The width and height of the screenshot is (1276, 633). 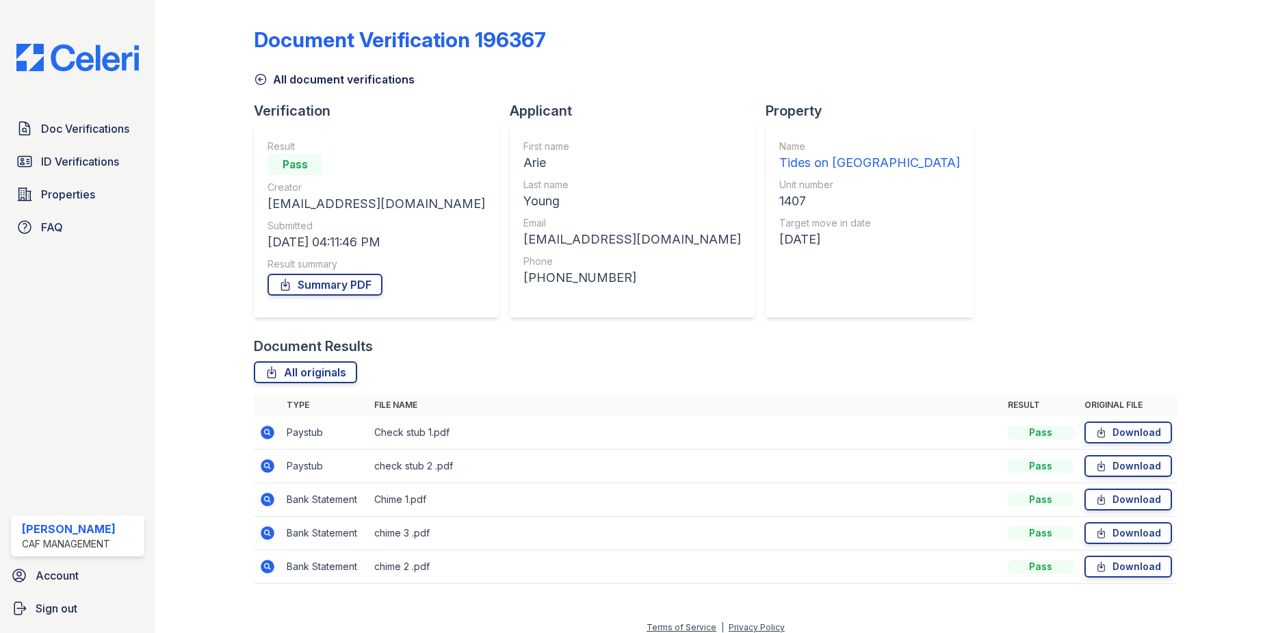 What do you see at coordinates (757, 627) in the screenshot?
I see `a: Privacy Policy` at bounding box center [757, 627].